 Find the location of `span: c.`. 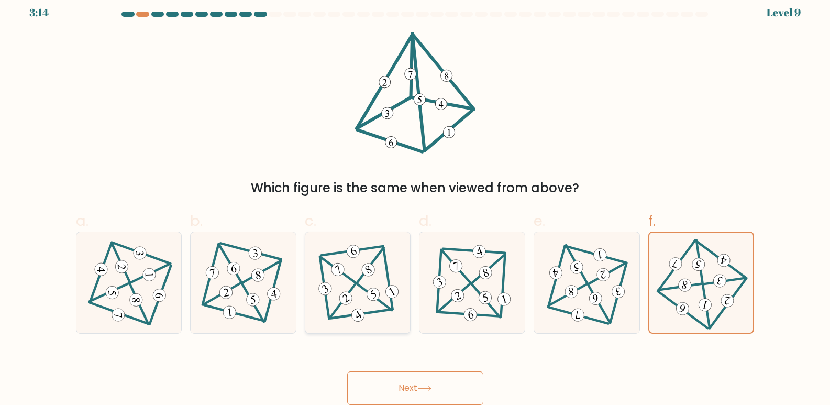

span: c. is located at coordinates (310, 220).